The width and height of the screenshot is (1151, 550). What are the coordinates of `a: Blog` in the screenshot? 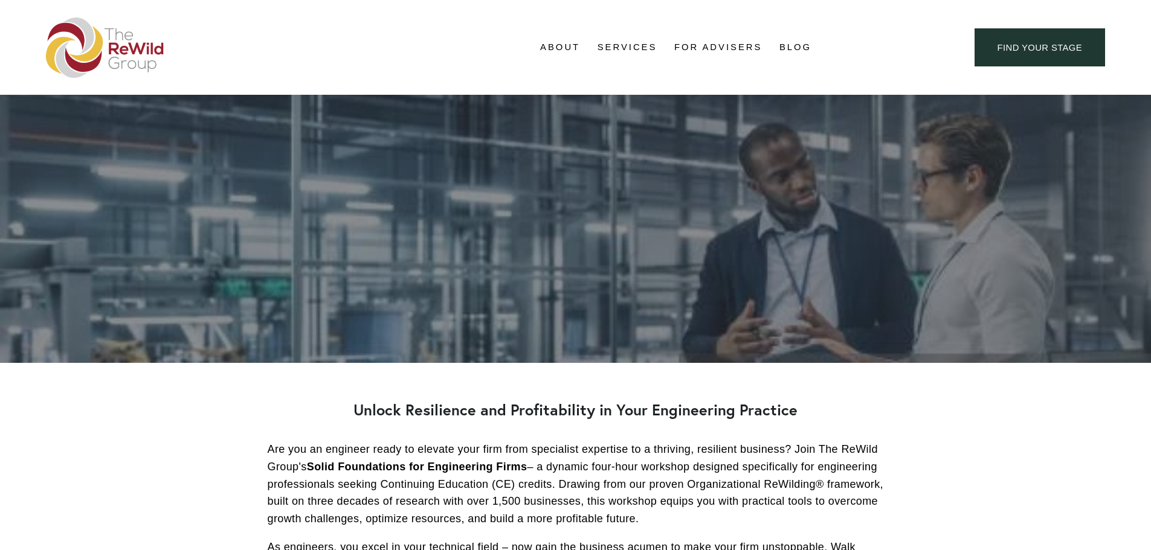 It's located at (795, 48).